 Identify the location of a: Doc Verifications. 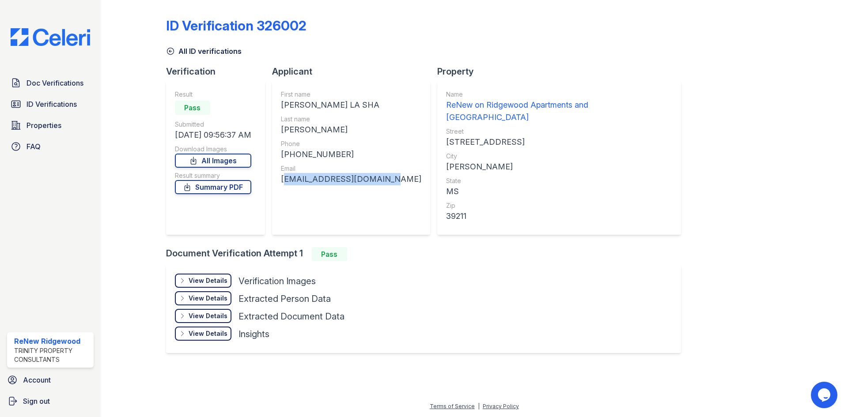
(50, 83).